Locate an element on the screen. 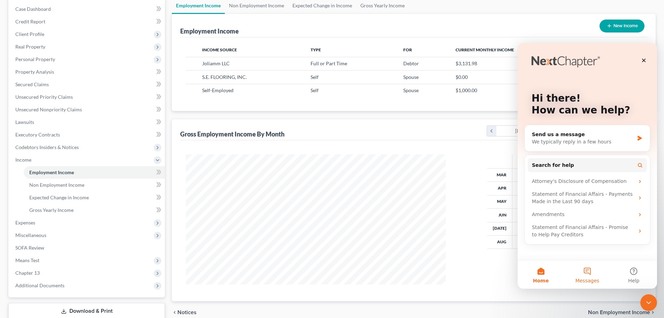  span: Search for help is located at coordinates (35, 122).